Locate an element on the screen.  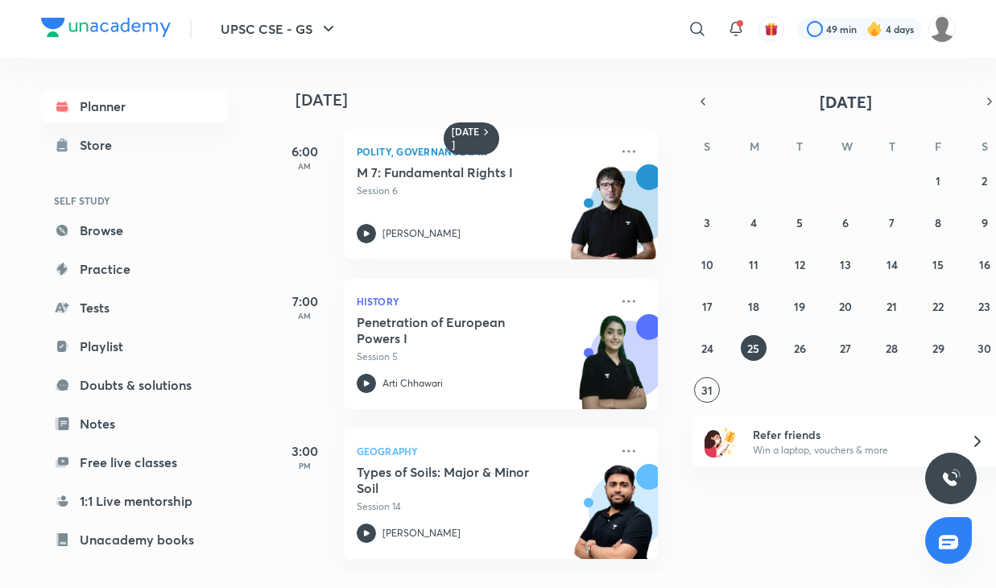
button: August 28, 2025 is located at coordinates (892, 348).